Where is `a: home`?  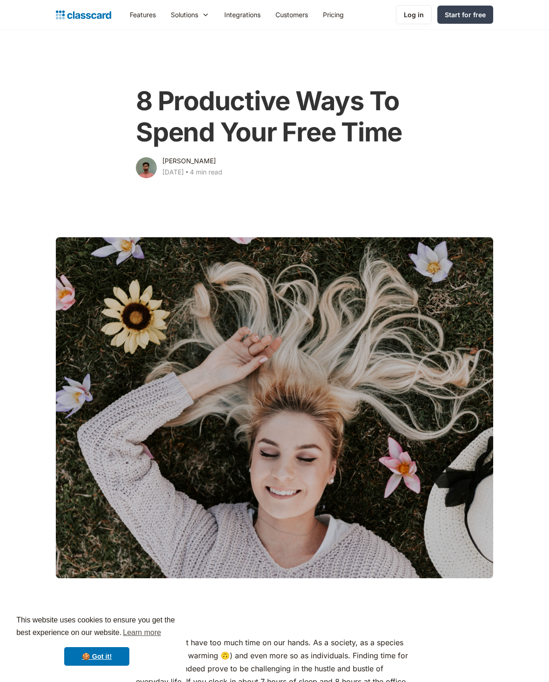
a: home is located at coordinates (83, 15).